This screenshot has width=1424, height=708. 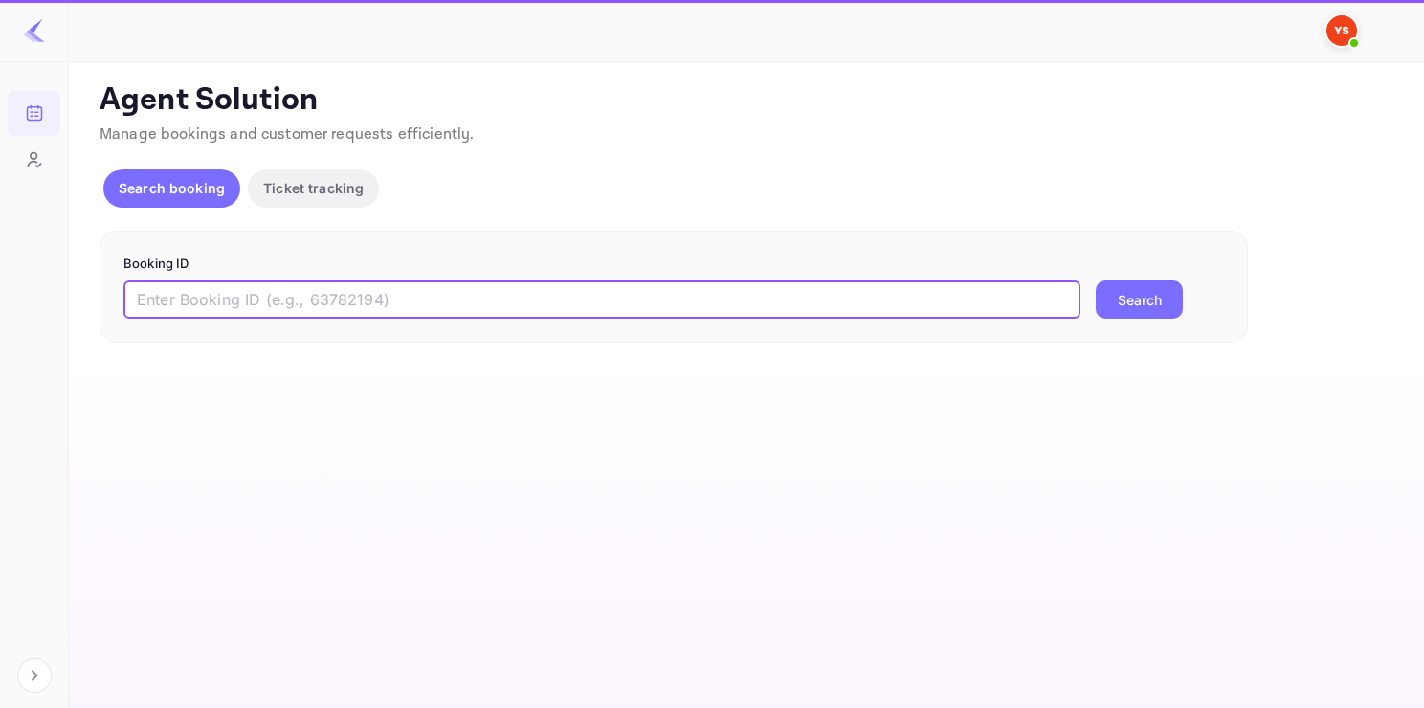 What do you see at coordinates (1138, 299) in the screenshot?
I see `button: Search` at bounding box center [1138, 299].